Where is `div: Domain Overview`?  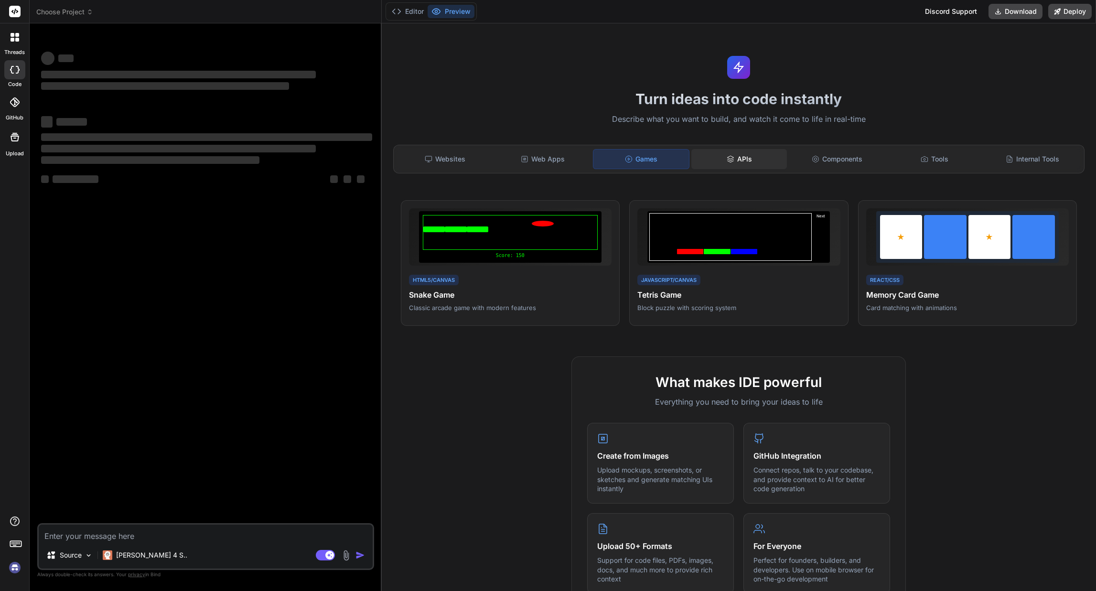 div: Domain Overview is located at coordinates (61, 59).